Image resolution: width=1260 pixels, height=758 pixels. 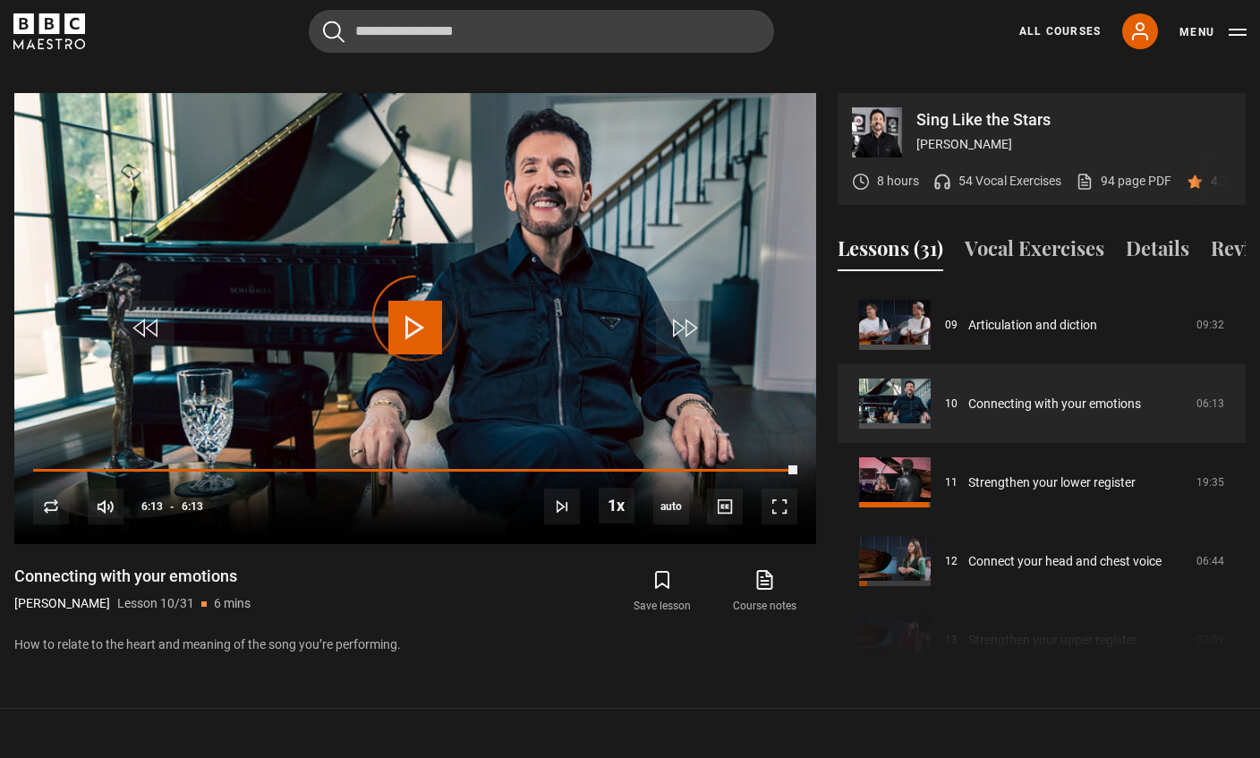 What do you see at coordinates (415, 645) in the screenshot?
I see `p: How to relate to the heart and meaning of the song you’re performing.` at bounding box center [415, 645].